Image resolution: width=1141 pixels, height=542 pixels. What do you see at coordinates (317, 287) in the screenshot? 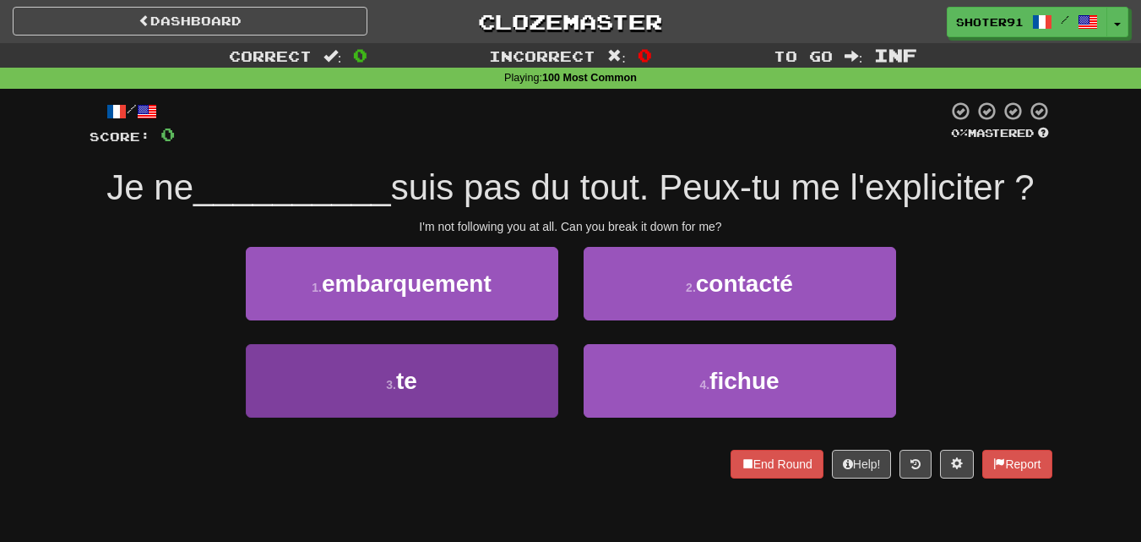
I see `small: 1 .` at bounding box center [317, 287].